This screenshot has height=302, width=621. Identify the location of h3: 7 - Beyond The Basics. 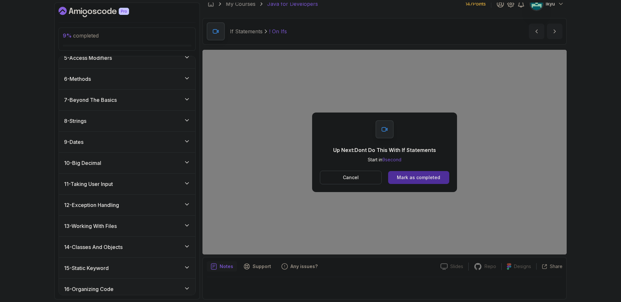
(90, 100).